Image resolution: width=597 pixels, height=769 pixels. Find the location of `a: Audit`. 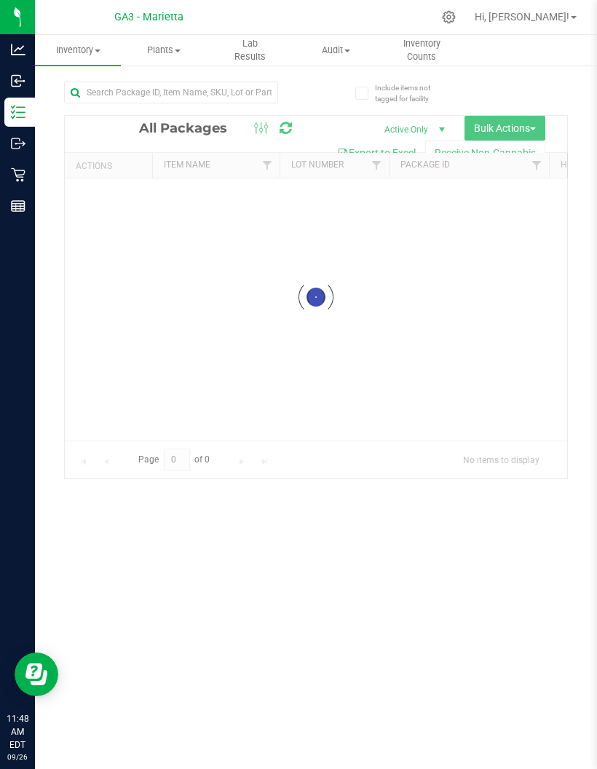

a: Audit is located at coordinates (336, 50).